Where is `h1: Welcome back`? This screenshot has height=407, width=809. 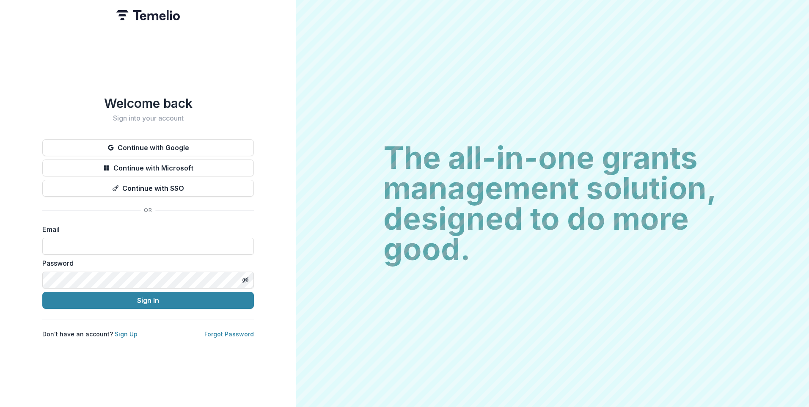
h1: Welcome back is located at coordinates (148, 103).